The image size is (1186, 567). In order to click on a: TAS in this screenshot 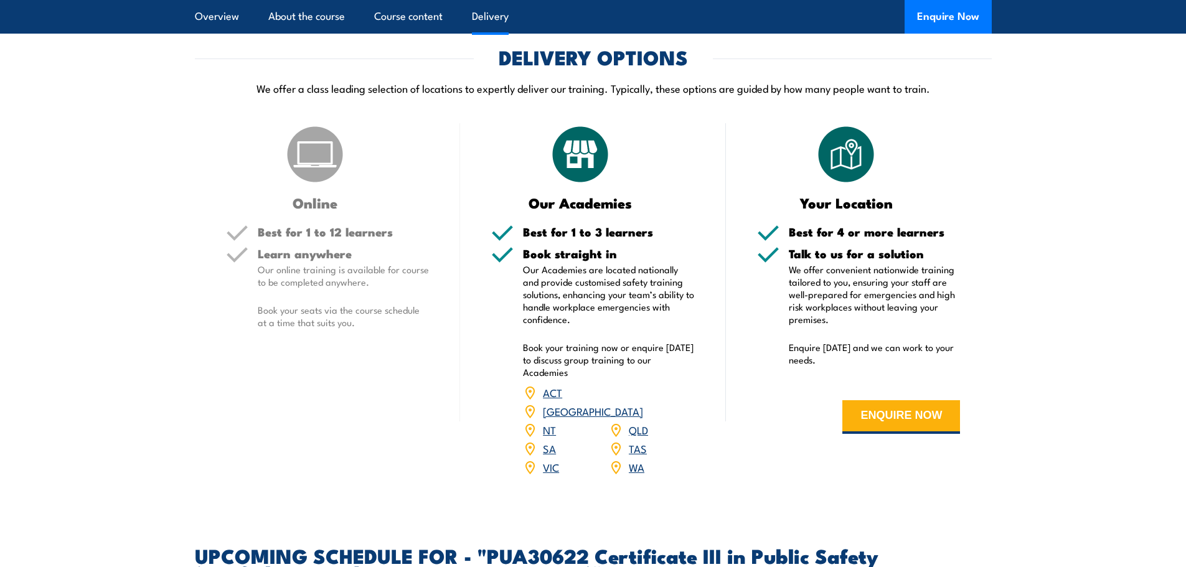, I will do `click(637, 448)`.